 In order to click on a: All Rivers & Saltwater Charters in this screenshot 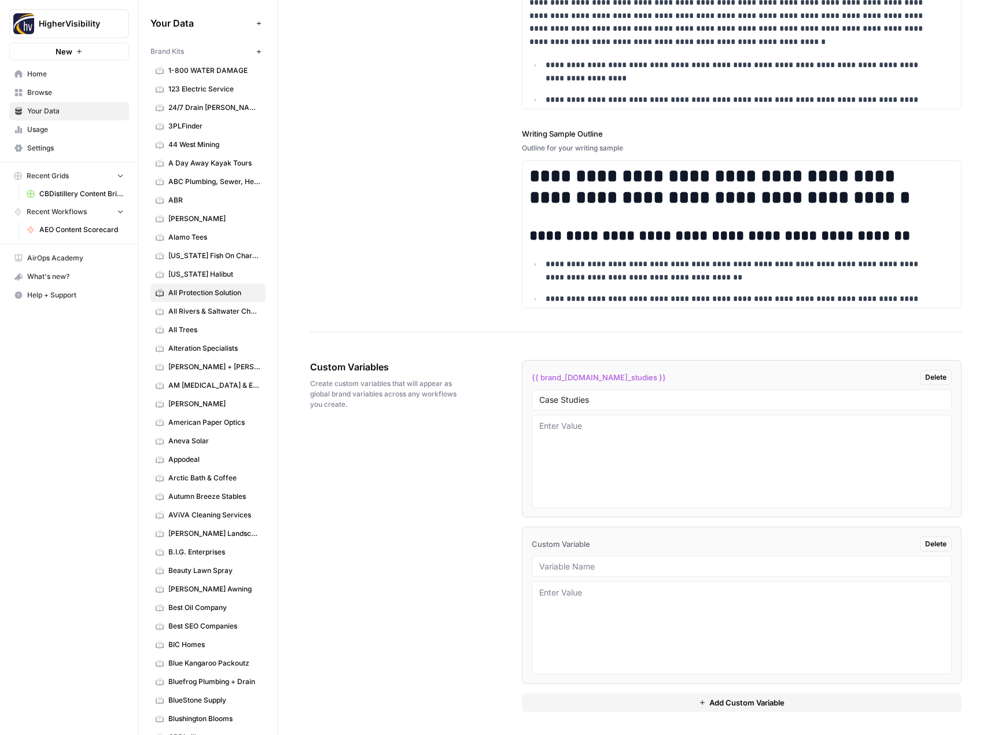, I will do `click(208, 311)`.